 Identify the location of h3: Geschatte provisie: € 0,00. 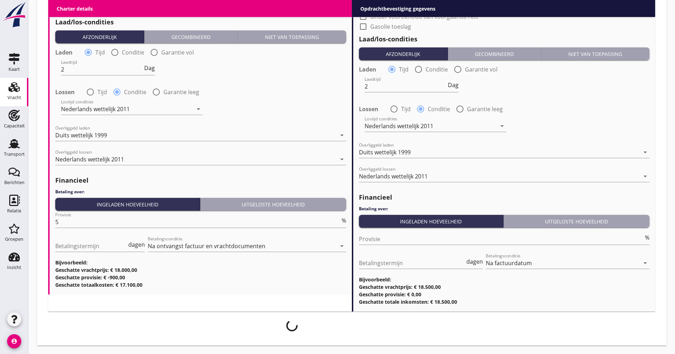
(504, 294).